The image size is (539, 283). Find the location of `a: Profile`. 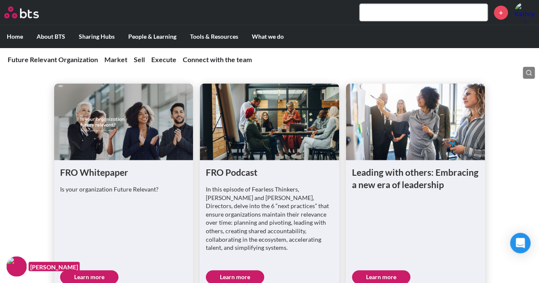

a: Profile is located at coordinates (525, 12).